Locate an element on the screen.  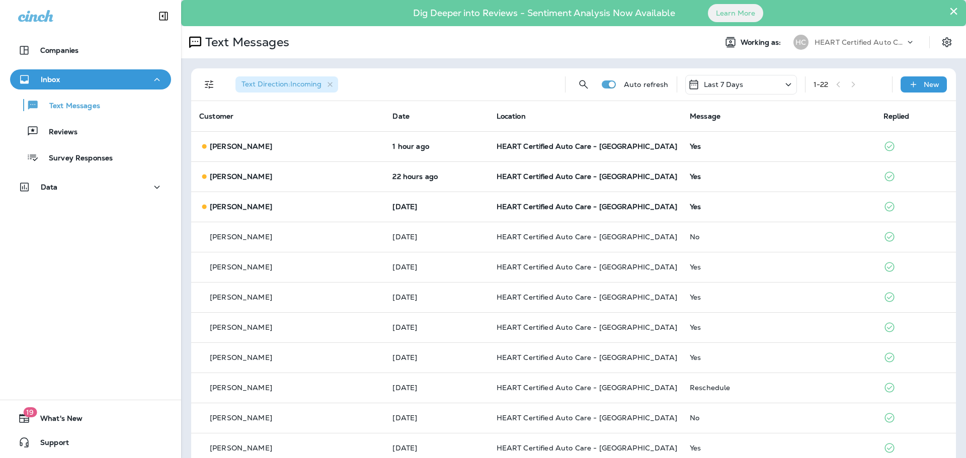
p: Data is located at coordinates (49, 187).